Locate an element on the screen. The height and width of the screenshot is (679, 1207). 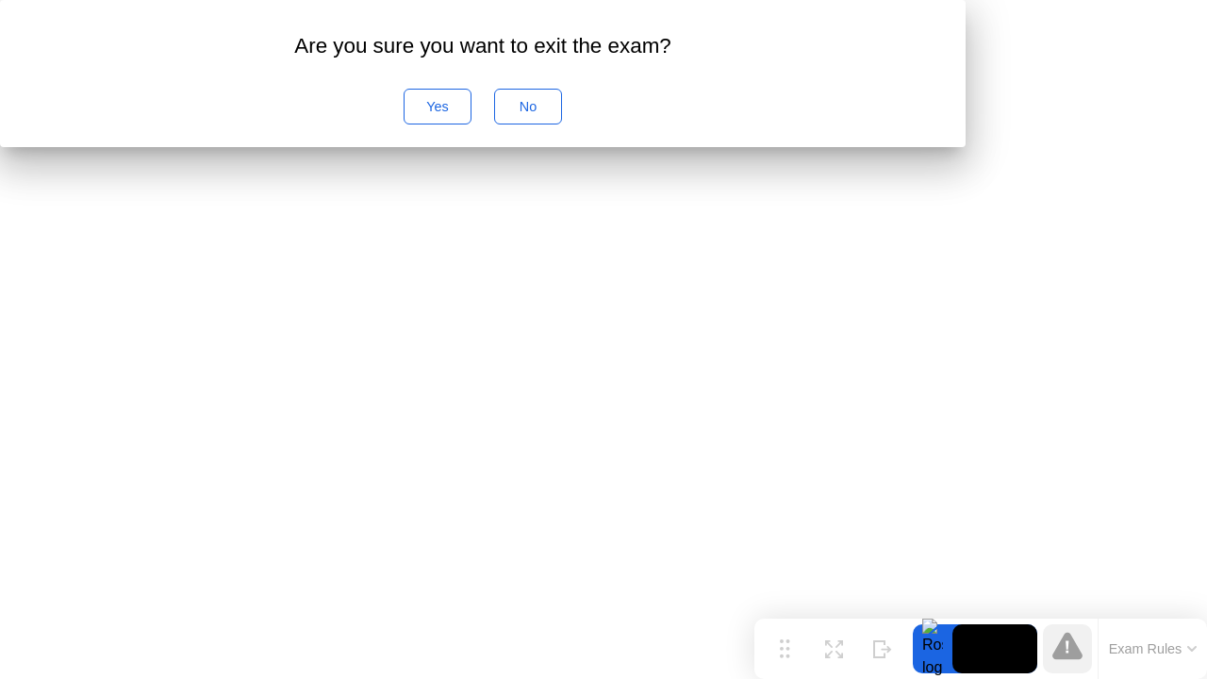
button: Yes is located at coordinates (438, 107).